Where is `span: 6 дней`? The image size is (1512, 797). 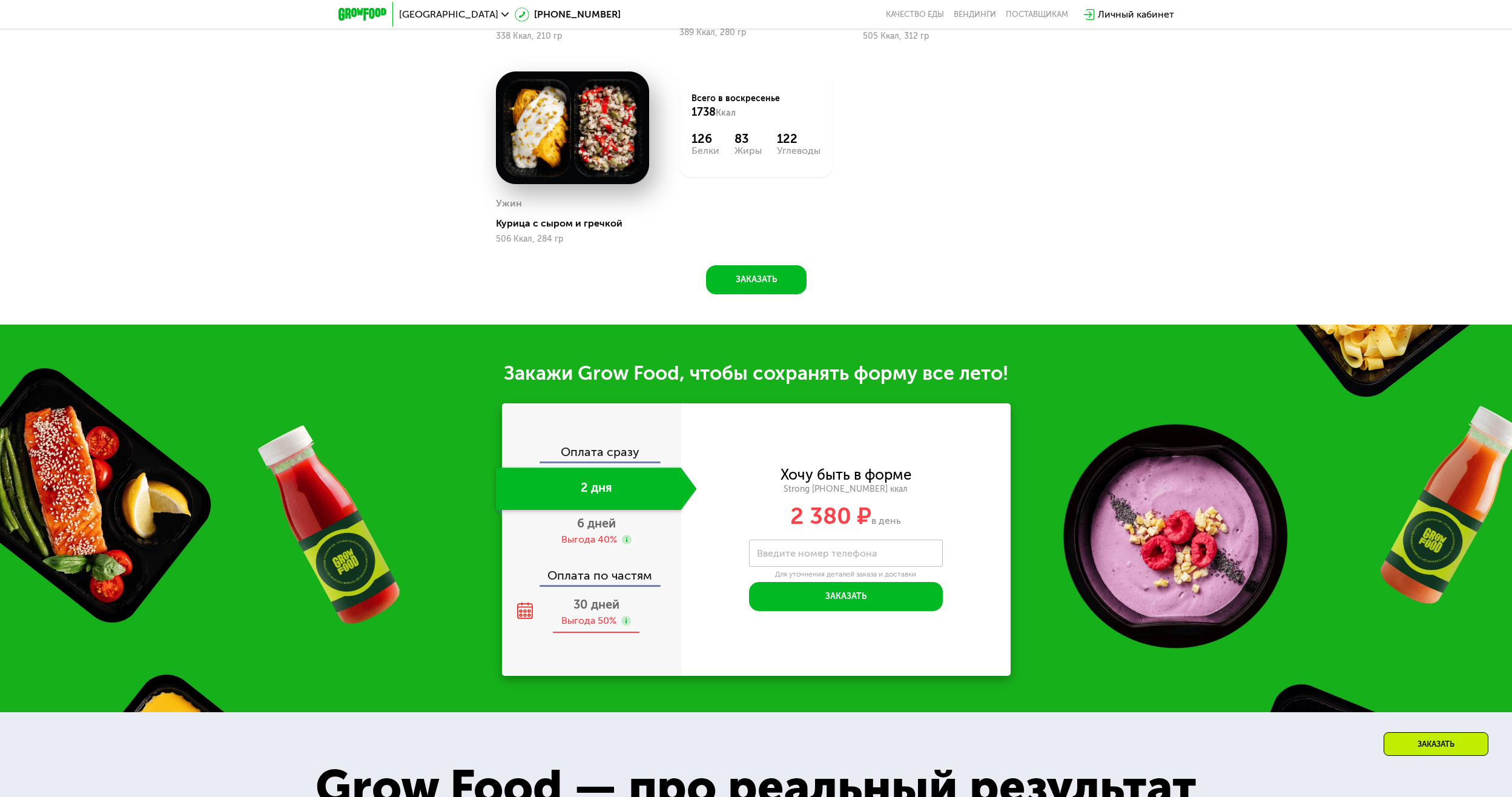 span: 6 дней is located at coordinates (596, 523).